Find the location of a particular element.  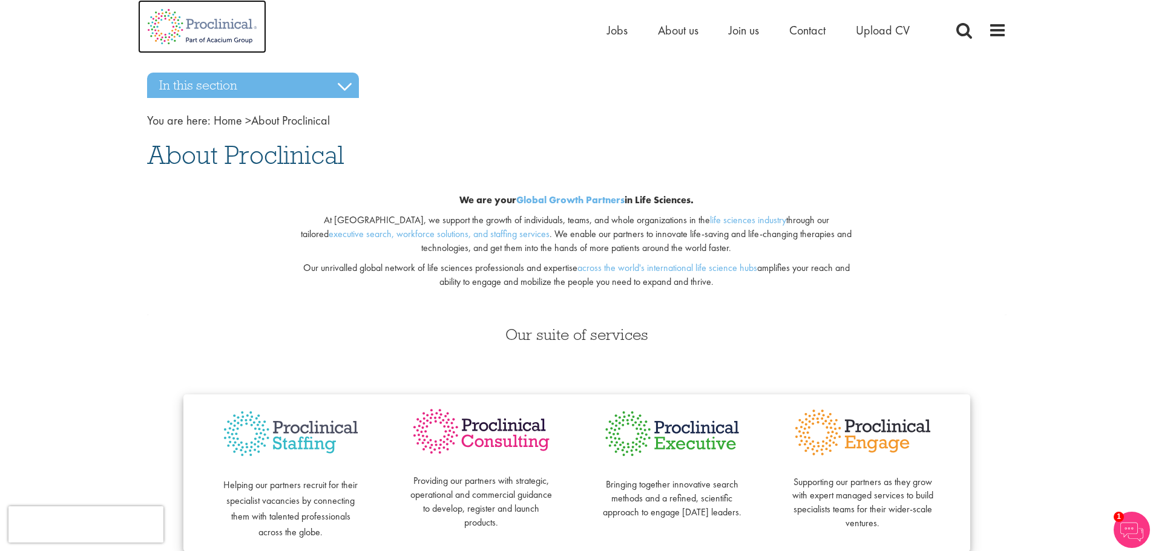

img: Proclinical Staffing is located at coordinates (291, 434).